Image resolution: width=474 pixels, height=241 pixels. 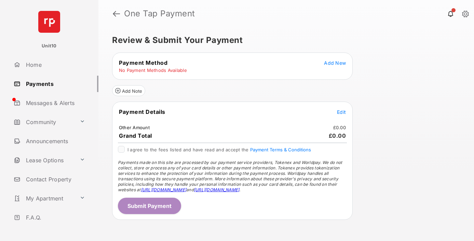 I want to click on a: Messages & Alerts, so click(x=55, y=103).